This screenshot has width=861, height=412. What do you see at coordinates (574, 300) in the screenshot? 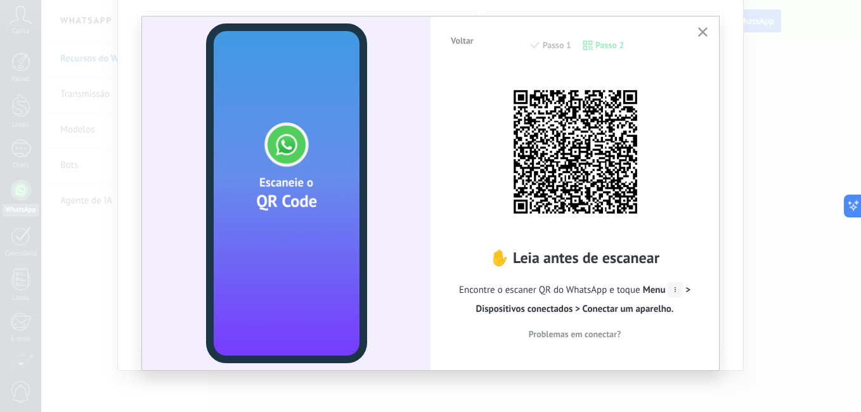
I see `span: Encontre o escaner QR do WhatsApp e toque` at bounding box center [574, 300].